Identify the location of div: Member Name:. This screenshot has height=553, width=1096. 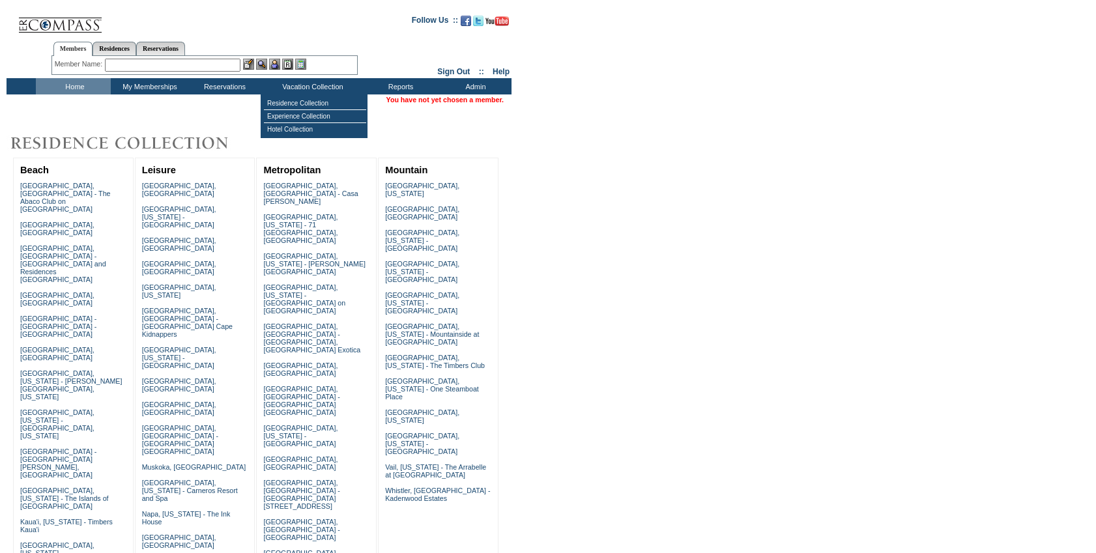
(80, 64).